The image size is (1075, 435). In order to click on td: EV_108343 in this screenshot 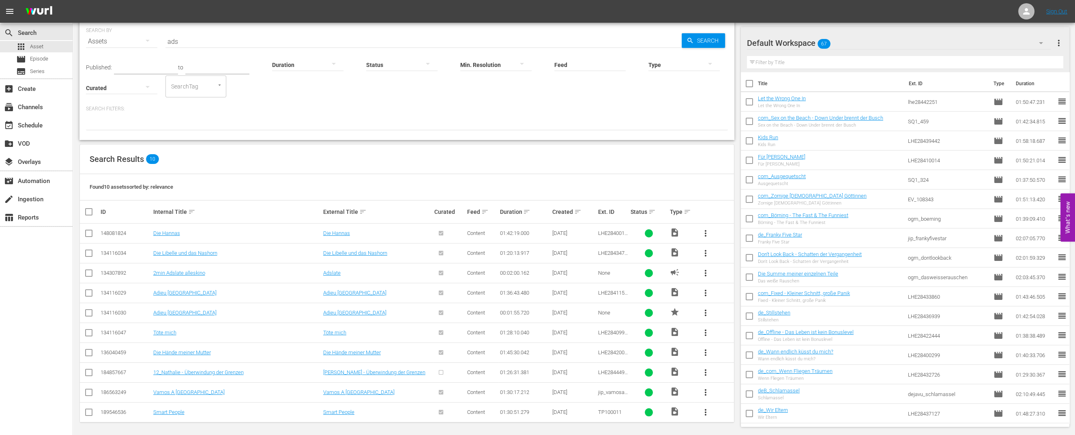, I will do `click(947, 199)`.